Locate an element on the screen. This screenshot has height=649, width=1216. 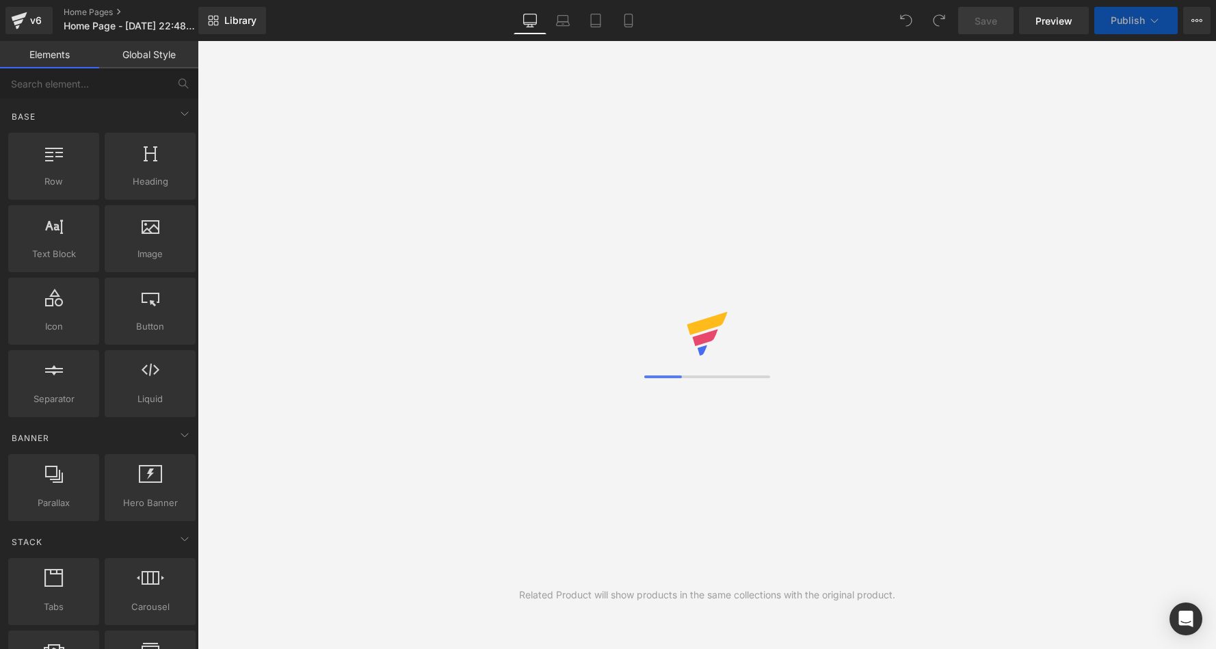
span: Library is located at coordinates (240, 21).